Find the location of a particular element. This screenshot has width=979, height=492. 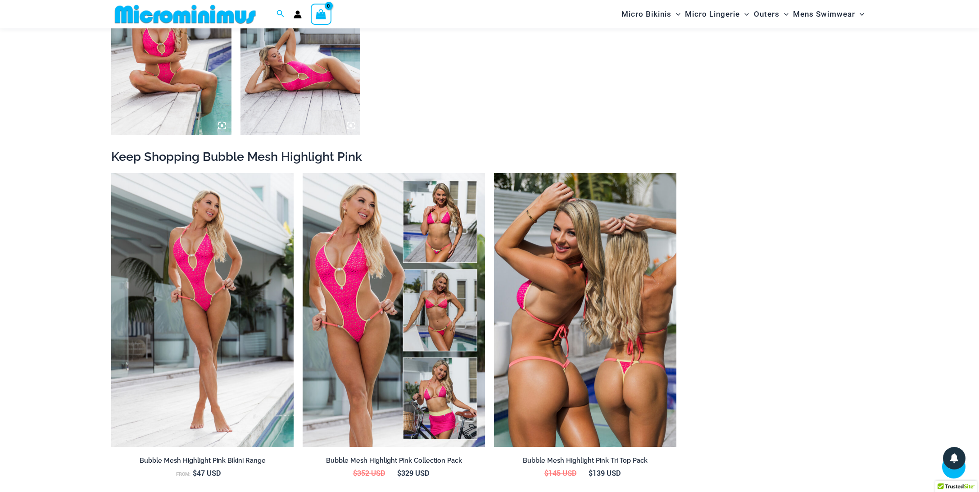

a: Search icon link is located at coordinates (281, 14).